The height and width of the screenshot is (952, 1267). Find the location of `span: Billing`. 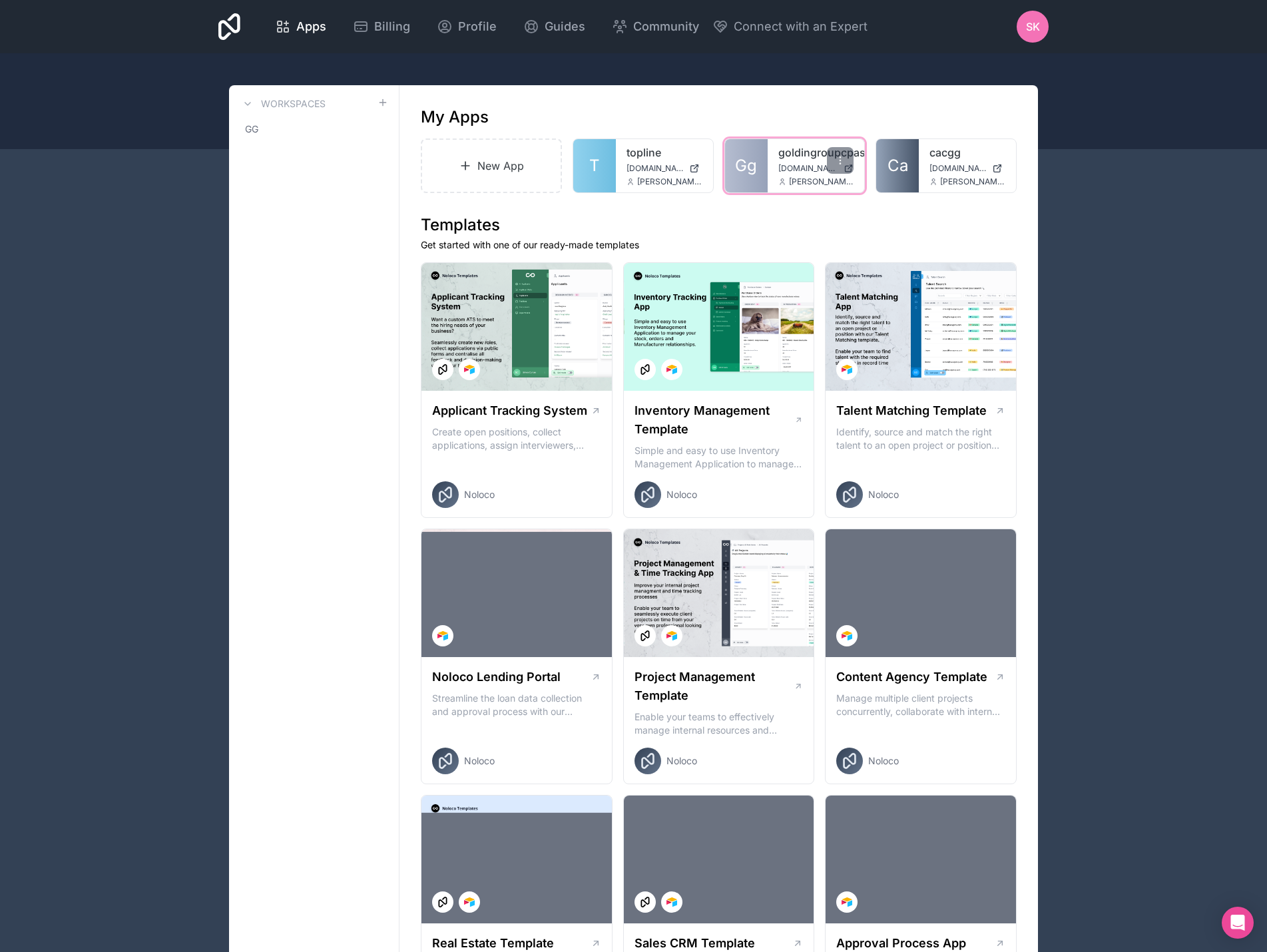

span: Billing is located at coordinates (392, 27).